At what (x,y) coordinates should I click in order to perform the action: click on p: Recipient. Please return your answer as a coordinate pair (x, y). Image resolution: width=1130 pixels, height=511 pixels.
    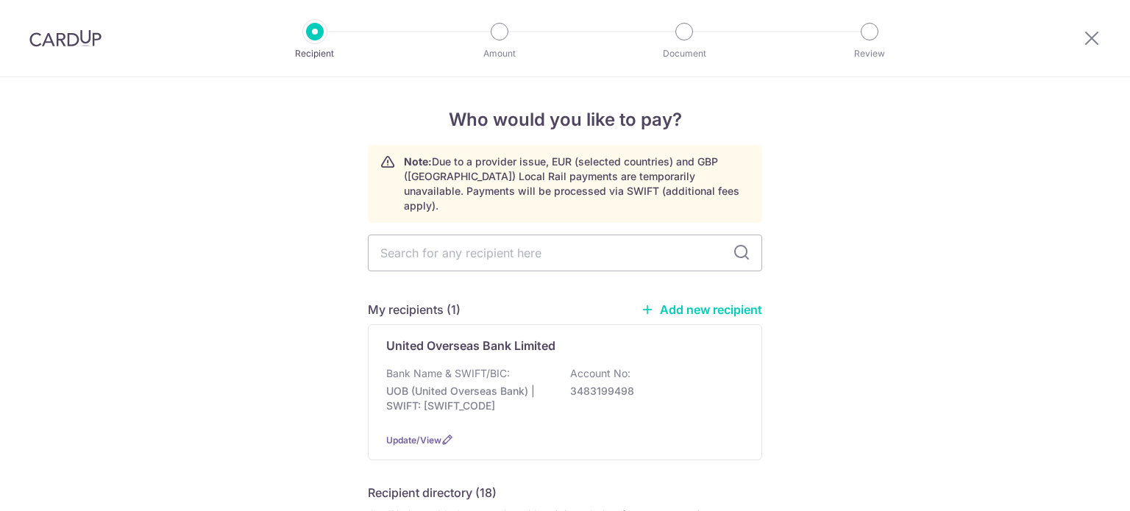
    Looking at the image, I should click on (315, 54).